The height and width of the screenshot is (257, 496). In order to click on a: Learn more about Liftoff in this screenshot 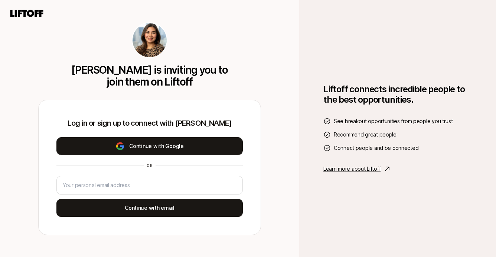, I will do `click(398, 169)`.